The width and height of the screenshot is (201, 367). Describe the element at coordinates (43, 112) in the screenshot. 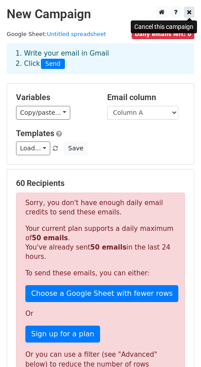

I see `a: Copy/paste...` at that location.